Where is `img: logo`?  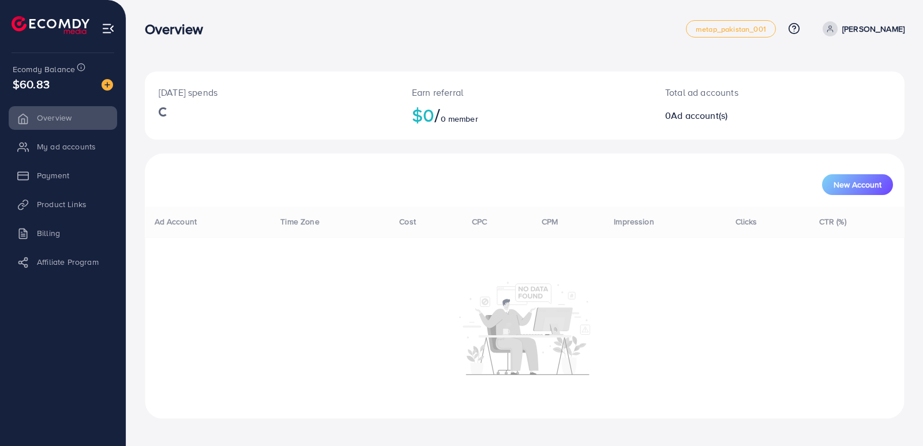
img: logo is located at coordinates (50, 25).